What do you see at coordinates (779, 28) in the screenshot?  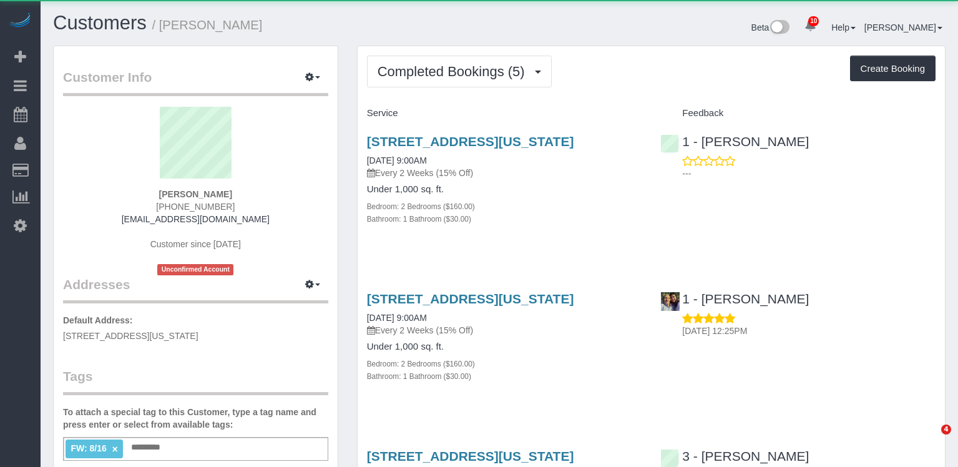 I see `img: New interface` at bounding box center [779, 28].